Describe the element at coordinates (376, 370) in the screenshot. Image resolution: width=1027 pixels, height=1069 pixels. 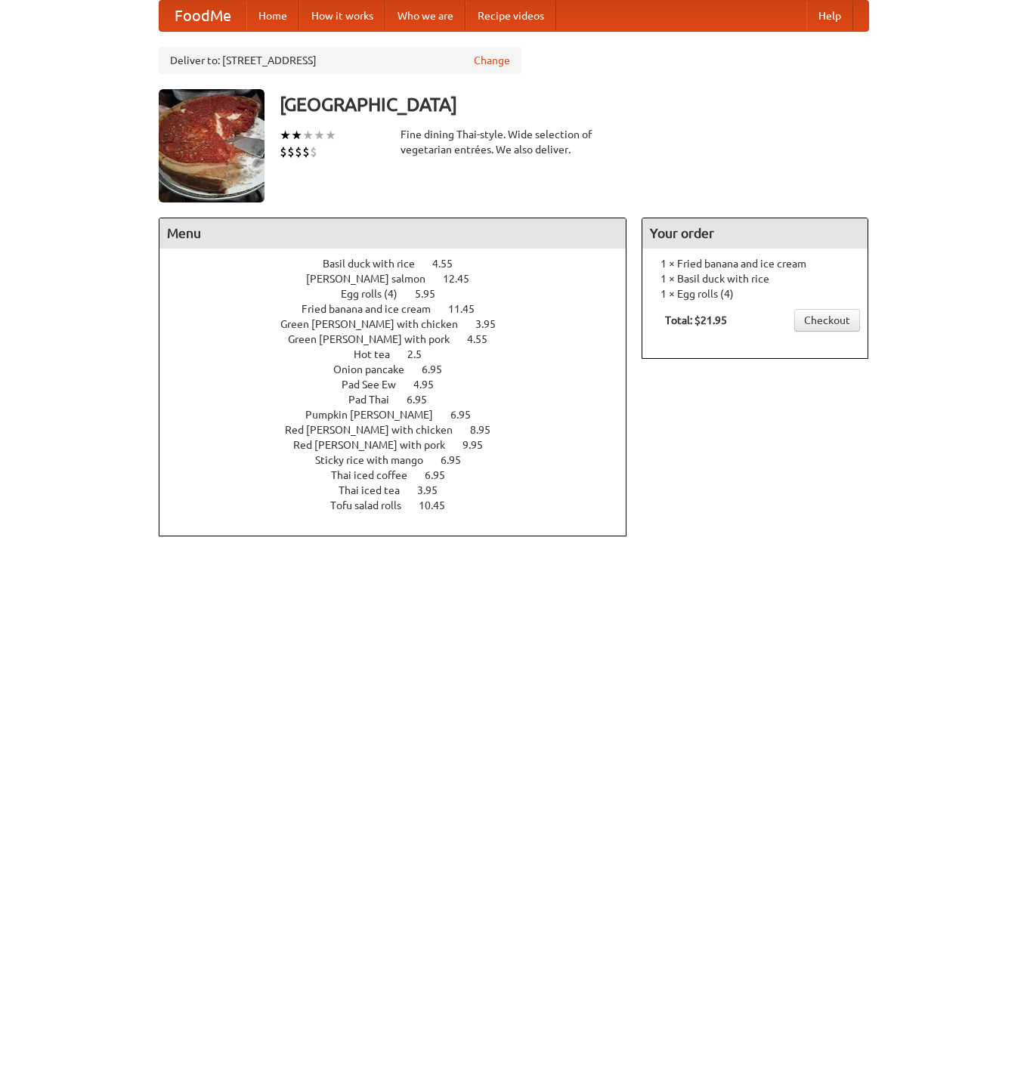
I see `span: Onion pancake` at that location.